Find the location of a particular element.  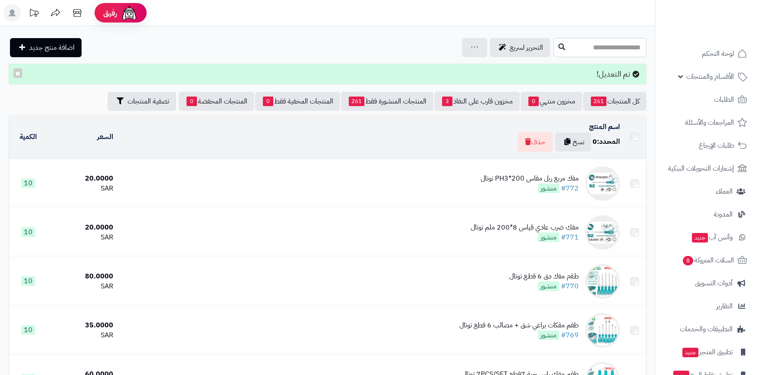

div: طقم مفكات براغي شق + مصالب 6 قطع توتال is located at coordinates (519, 326).